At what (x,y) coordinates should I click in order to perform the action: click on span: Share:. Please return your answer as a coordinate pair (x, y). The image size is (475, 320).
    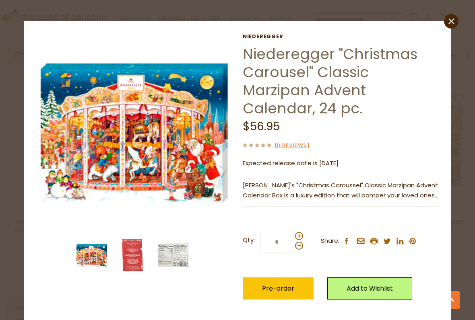
    Looking at the image, I should click on (330, 241).